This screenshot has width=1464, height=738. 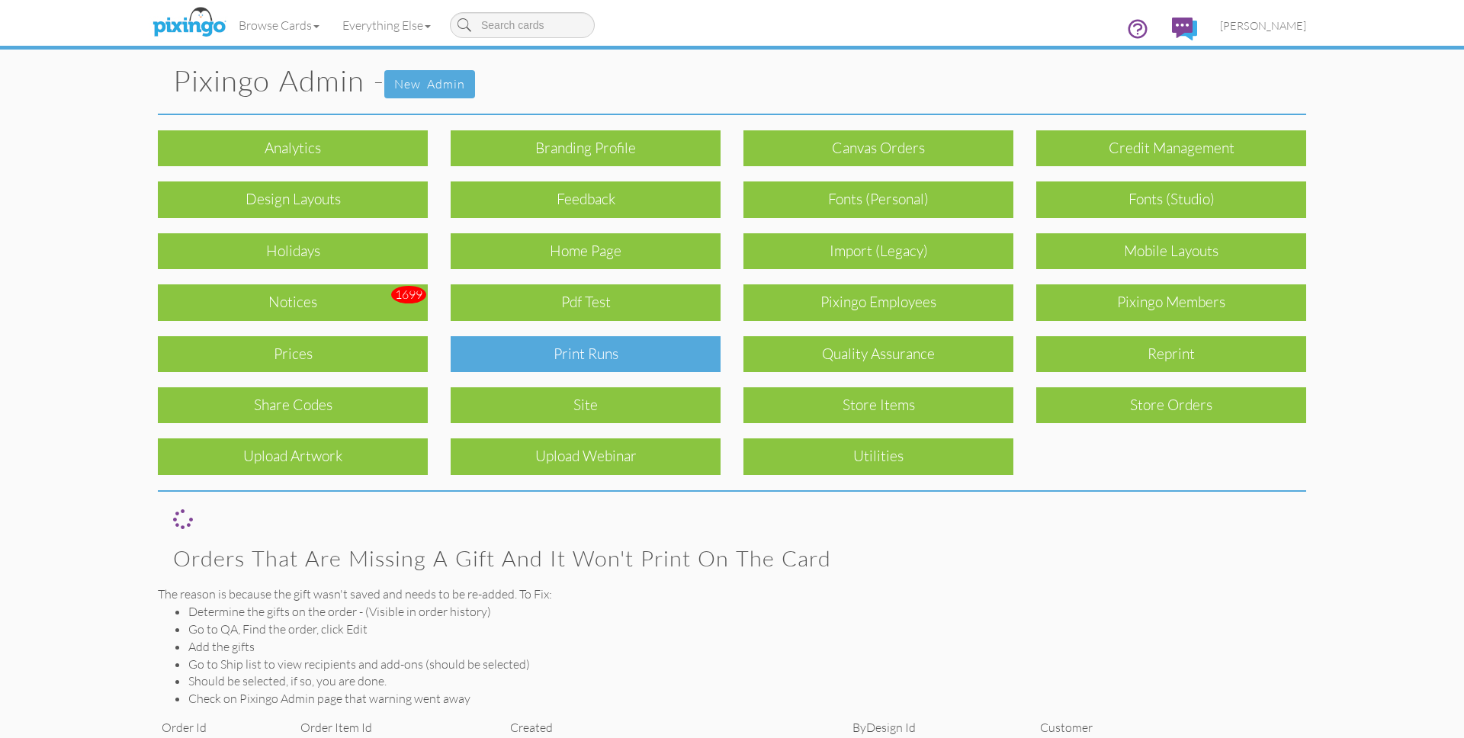 What do you see at coordinates (293, 148) in the screenshot?
I see `div: Analytics` at bounding box center [293, 148].